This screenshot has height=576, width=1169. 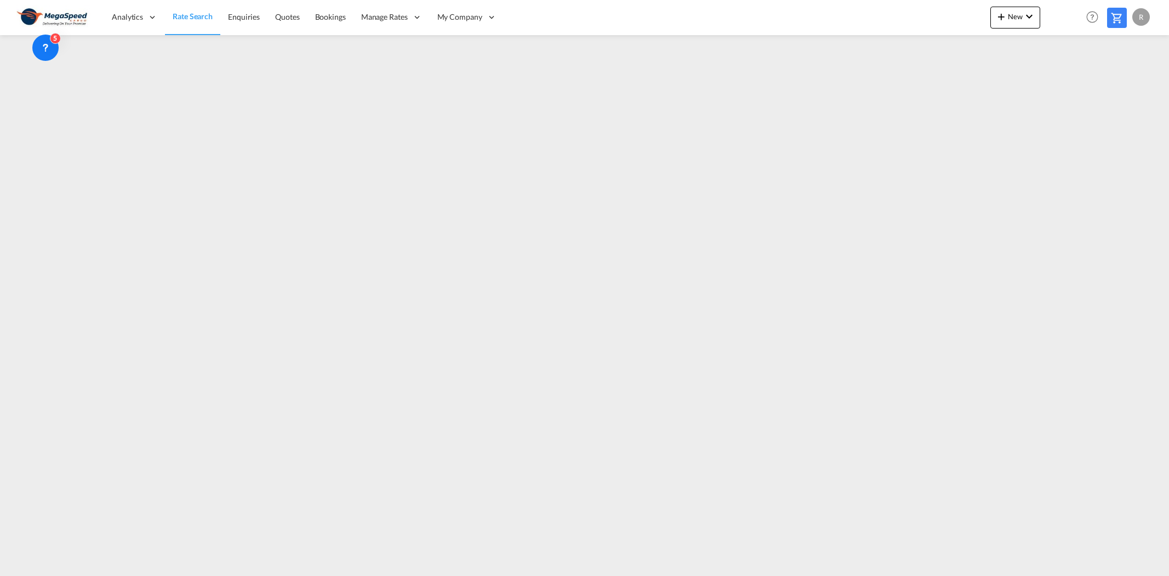 What do you see at coordinates (460, 17) in the screenshot?
I see `span: My Company` at bounding box center [460, 17].